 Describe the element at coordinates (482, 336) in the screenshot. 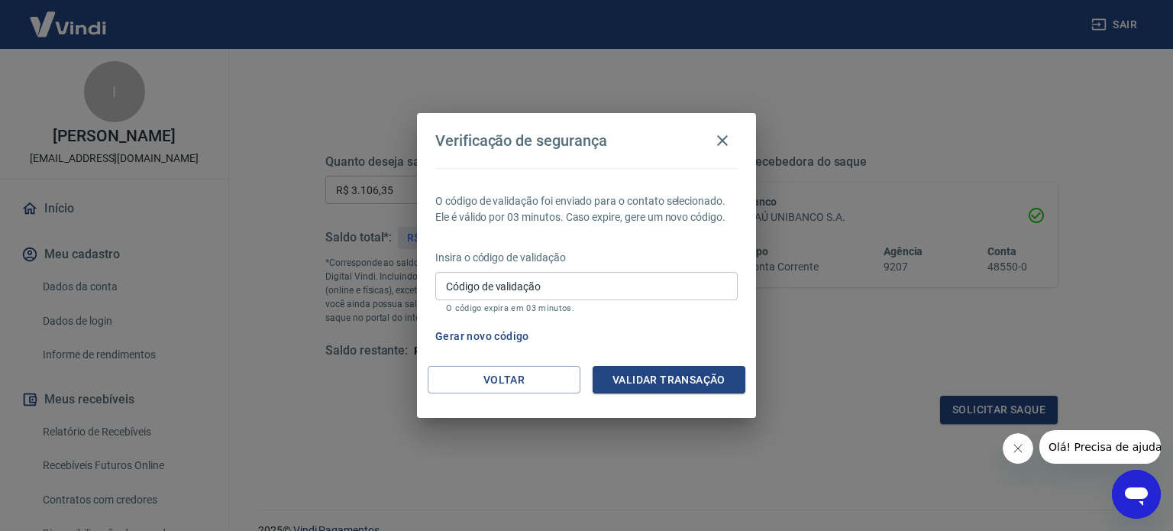

I see `button: Gerar novo código` at that location.